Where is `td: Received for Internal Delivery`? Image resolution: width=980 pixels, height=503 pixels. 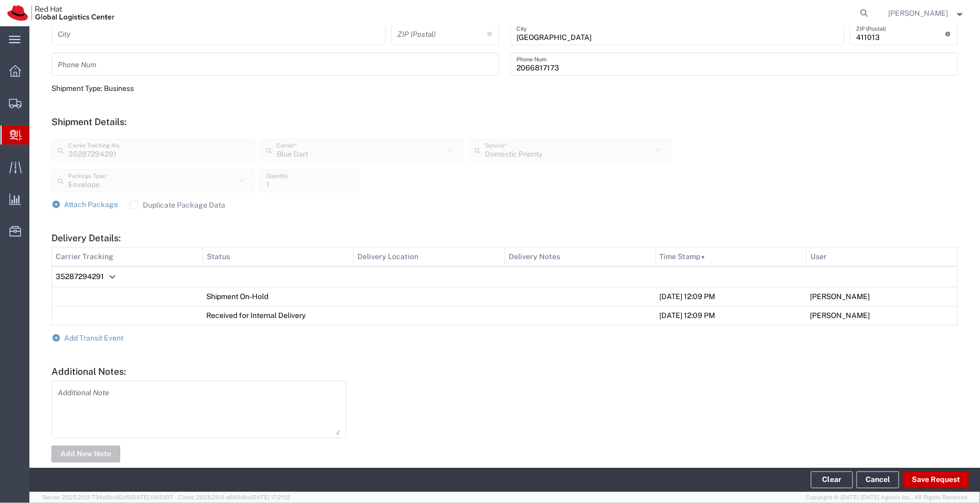 td: Received for Internal Delivery is located at coordinates (278, 315).